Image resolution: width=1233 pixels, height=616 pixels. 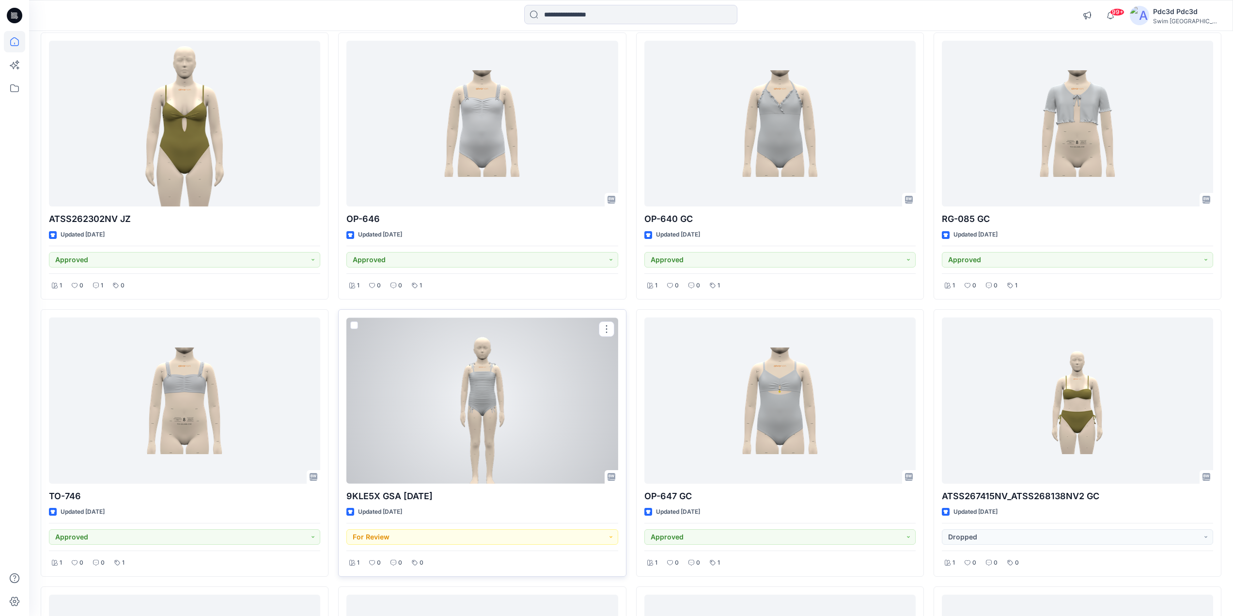 I want to click on a: OP-646, so click(x=482, y=124).